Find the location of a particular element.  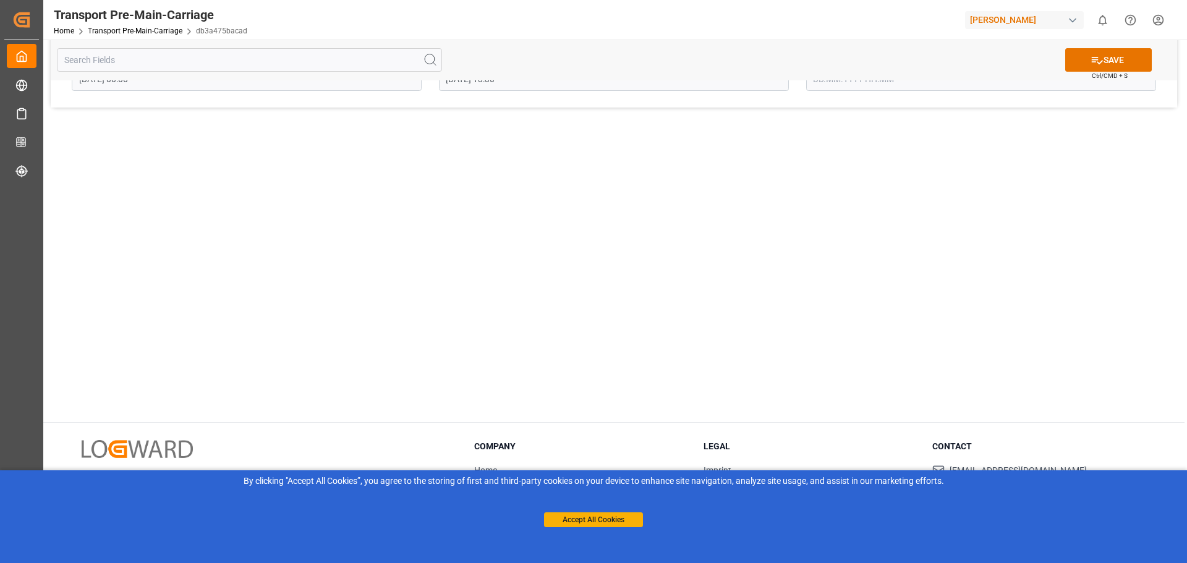

button: show 0 new notifications is located at coordinates (1102, 20).